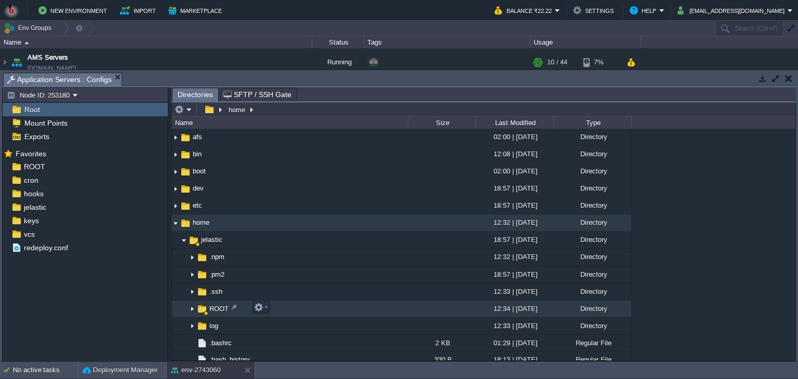 The image size is (798, 379). What do you see at coordinates (32, 110) in the screenshot?
I see `span: Root` at bounding box center [32, 110].